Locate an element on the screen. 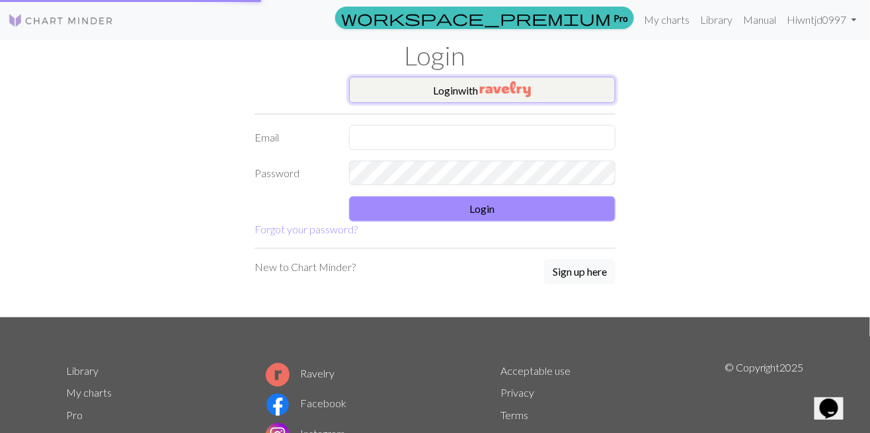 The width and height of the screenshot is (870, 433). img: Ravelry is located at coordinates (505, 89).